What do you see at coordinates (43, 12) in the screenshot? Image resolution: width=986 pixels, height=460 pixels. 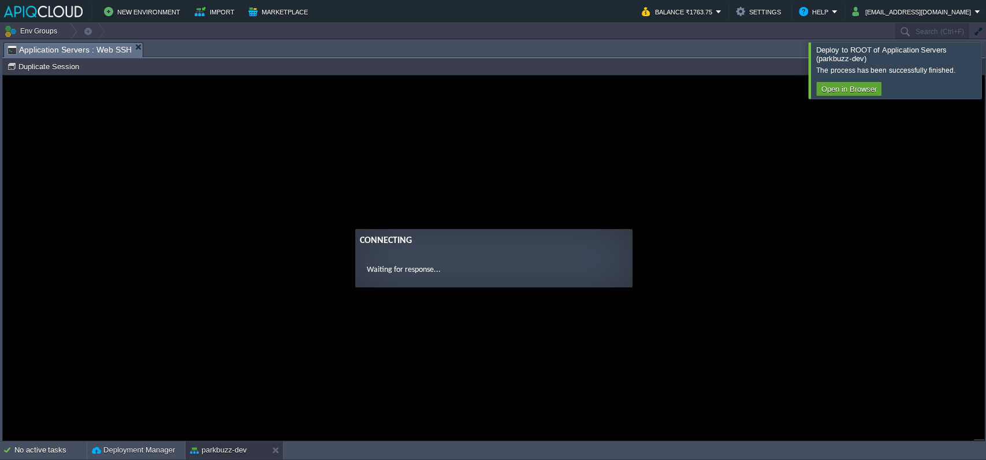 I see `img: APIQCloud` at bounding box center [43, 12].